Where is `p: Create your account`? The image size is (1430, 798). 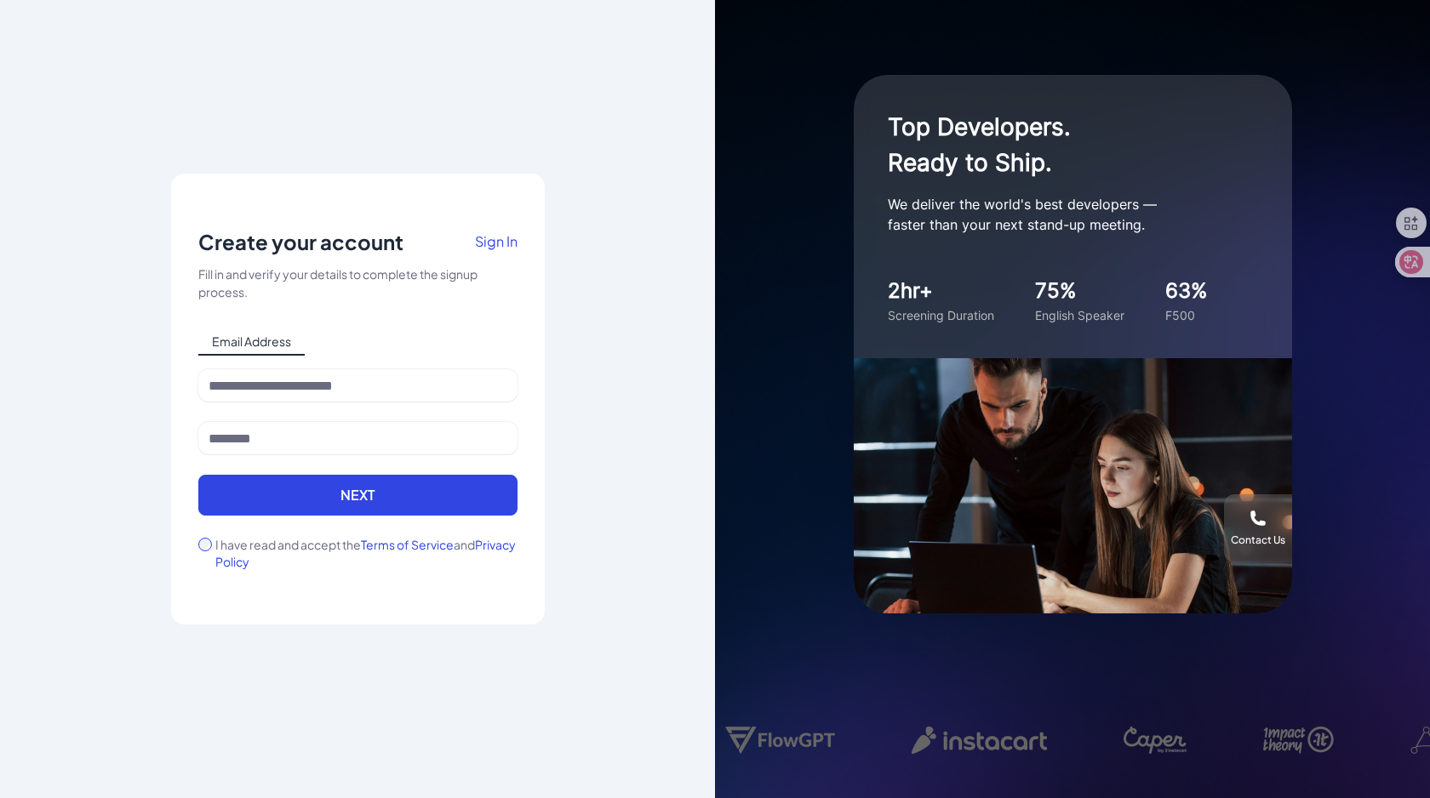 p: Create your account is located at coordinates (300, 242).